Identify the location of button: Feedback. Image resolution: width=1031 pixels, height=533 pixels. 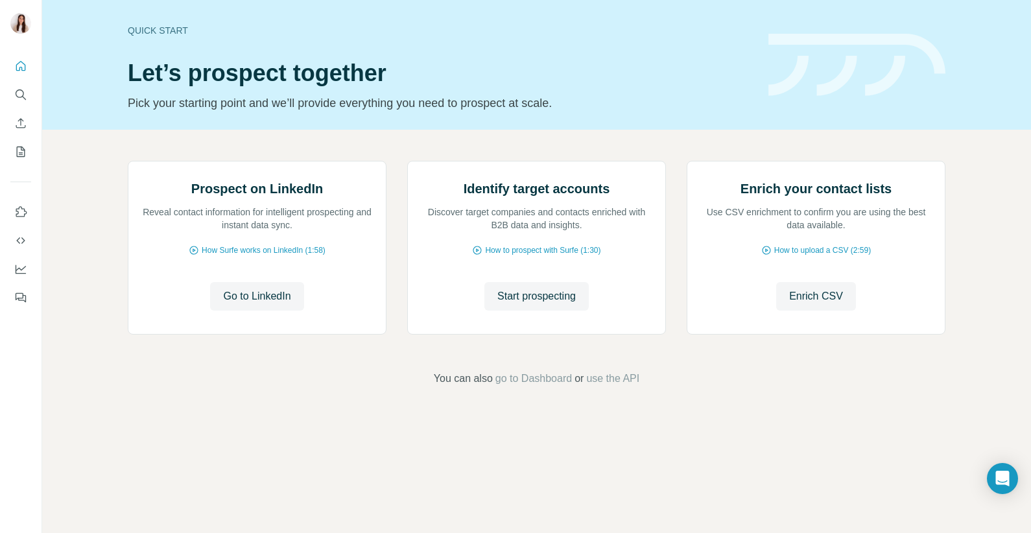
(21, 298).